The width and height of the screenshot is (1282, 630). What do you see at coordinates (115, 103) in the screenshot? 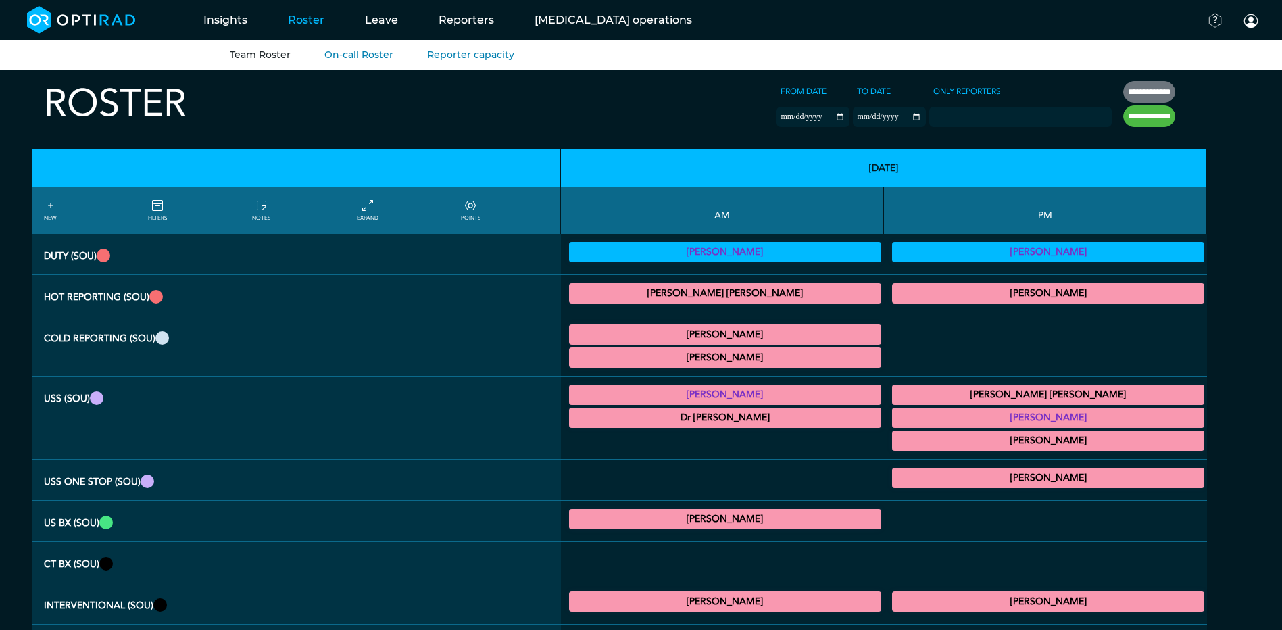
I see `h2: Roster` at bounding box center [115, 103].